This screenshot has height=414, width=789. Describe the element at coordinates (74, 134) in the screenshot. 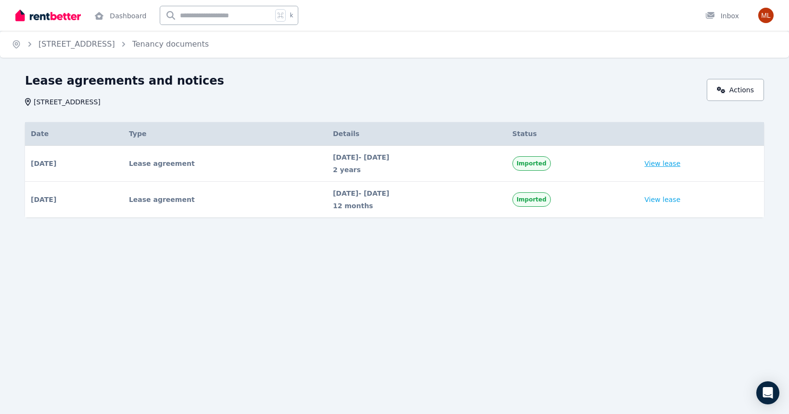

I see `th: Date` at that location.